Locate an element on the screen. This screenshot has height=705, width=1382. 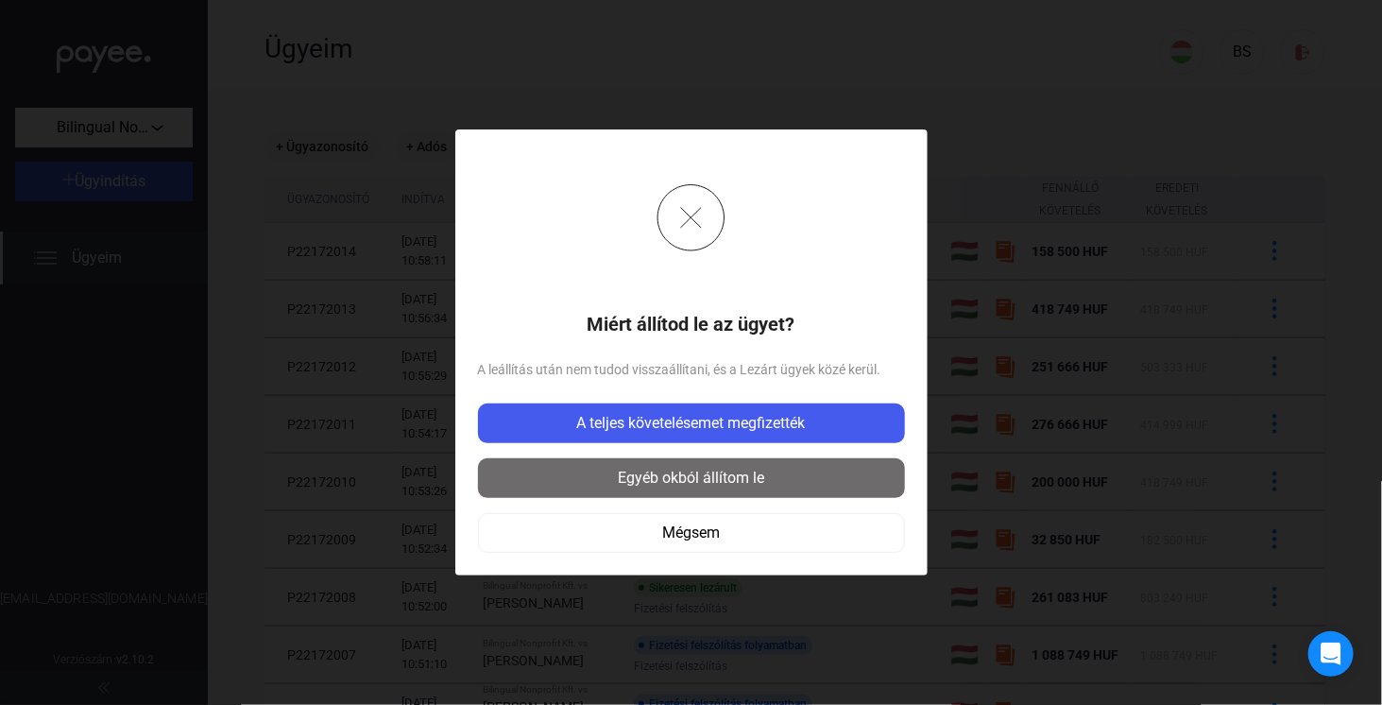
div: Open Intercom Messenger is located at coordinates (1331, 654).